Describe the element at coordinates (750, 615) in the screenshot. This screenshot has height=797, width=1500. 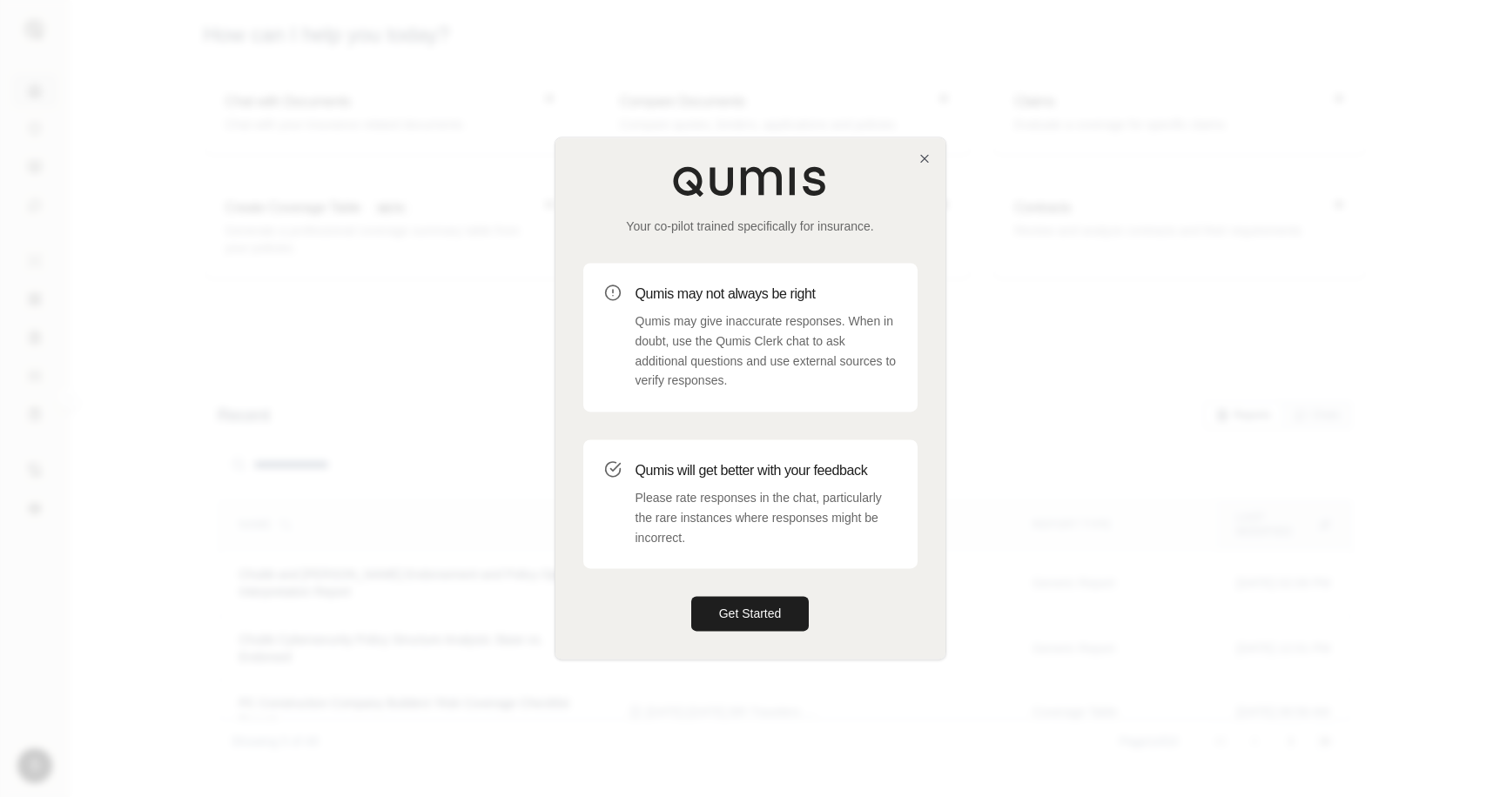
I see `button: Get Started` at that location.